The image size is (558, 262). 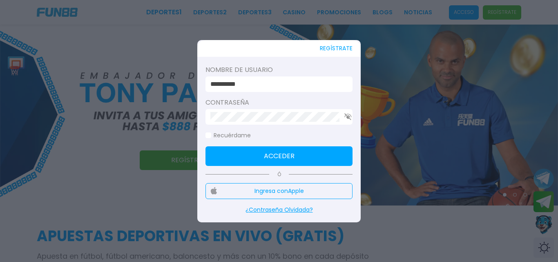 What do you see at coordinates (279, 210) in the screenshot?
I see `p: ¿Contraseña Olvidada?` at bounding box center [279, 210].